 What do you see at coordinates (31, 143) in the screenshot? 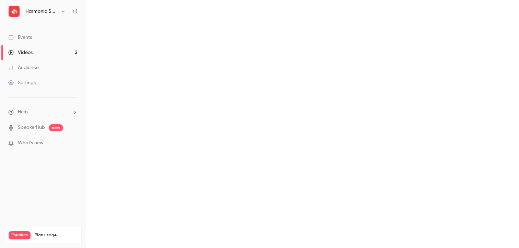
I see `span: What's new` at bounding box center [31, 143].